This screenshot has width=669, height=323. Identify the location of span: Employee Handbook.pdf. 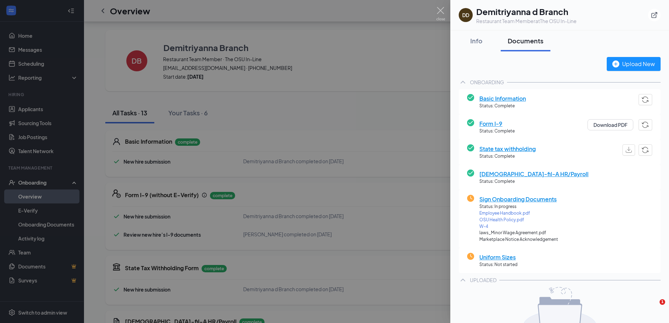
(519, 213).